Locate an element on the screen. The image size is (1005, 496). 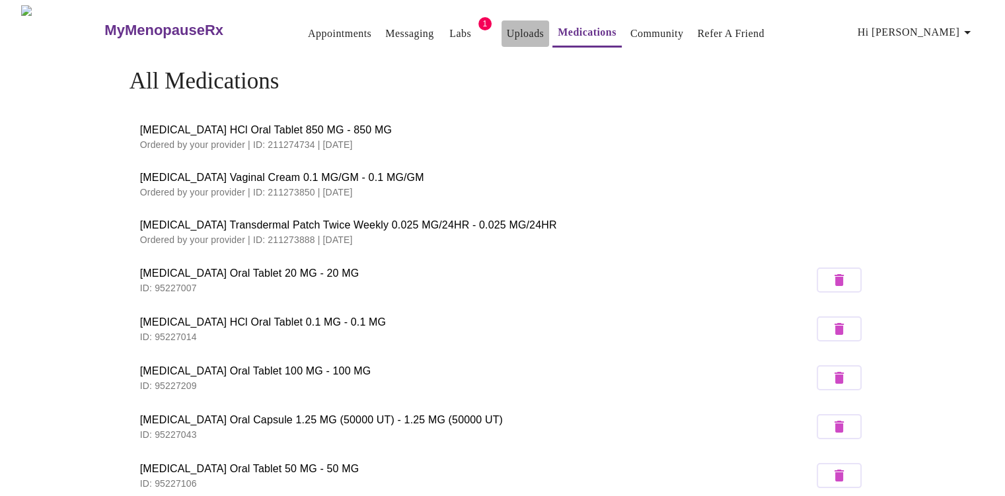
a: Medications is located at coordinates (587, 32).